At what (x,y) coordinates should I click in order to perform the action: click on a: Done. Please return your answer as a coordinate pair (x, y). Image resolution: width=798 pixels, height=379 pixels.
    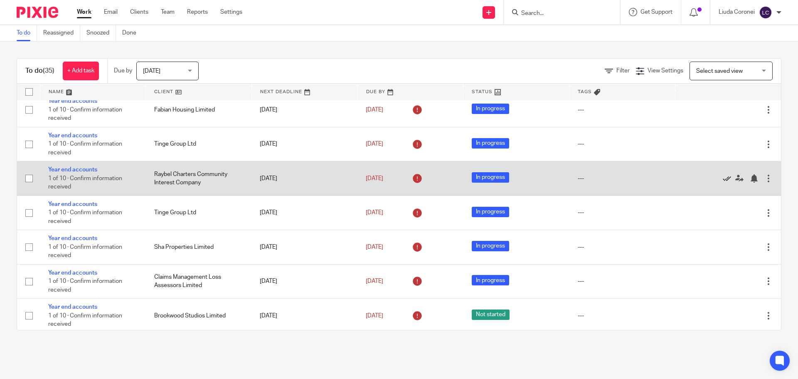
    Looking at the image, I should click on (132, 33).